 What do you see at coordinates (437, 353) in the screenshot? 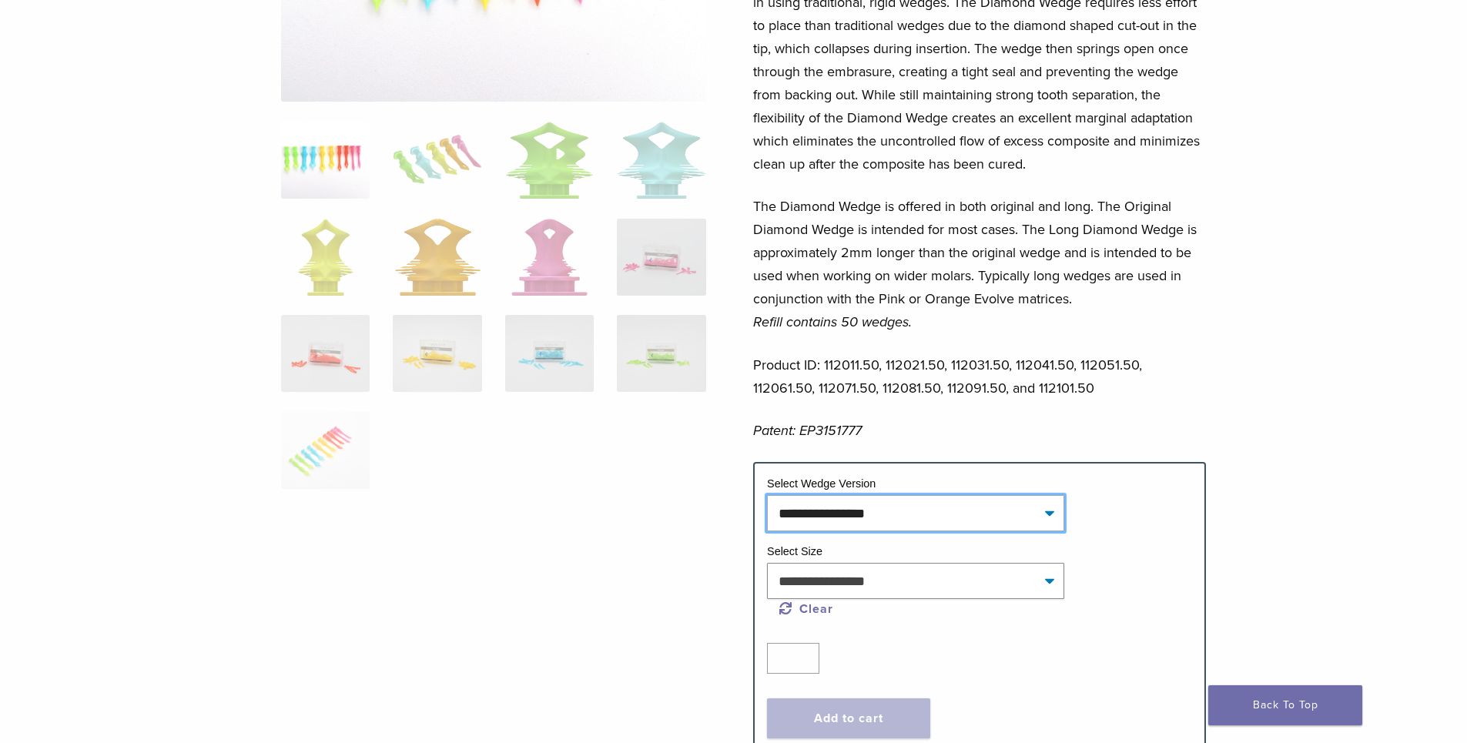
I see `img: Diamond Wedge and Long Diamond Wedge - Image 10` at bounding box center [437, 353].